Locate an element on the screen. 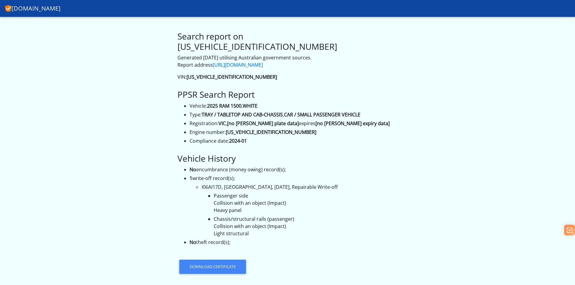  li: theft record(s); is located at coordinates (294, 242).